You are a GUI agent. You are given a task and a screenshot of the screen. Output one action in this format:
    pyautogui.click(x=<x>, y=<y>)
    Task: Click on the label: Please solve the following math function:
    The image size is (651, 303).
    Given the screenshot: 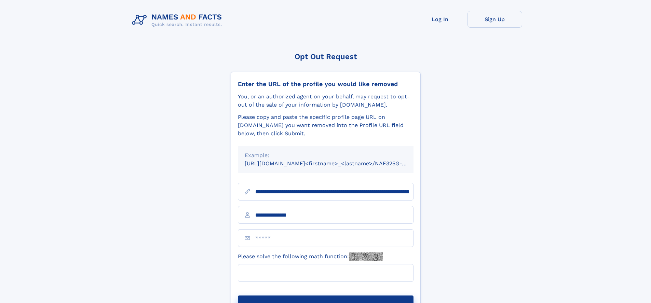 What is the action you would take?
    pyautogui.click(x=310, y=257)
    